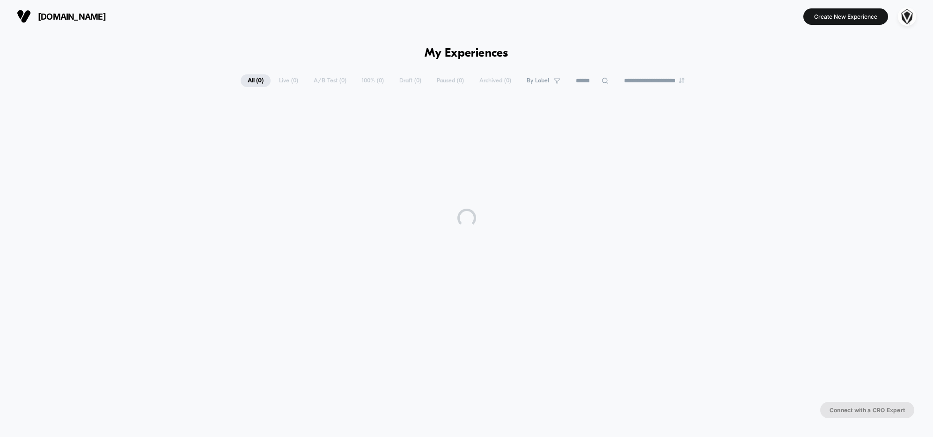 The width and height of the screenshot is (933, 437). Describe the element at coordinates (466, 53) in the screenshot. I see `h1: My Experiences` at that location.